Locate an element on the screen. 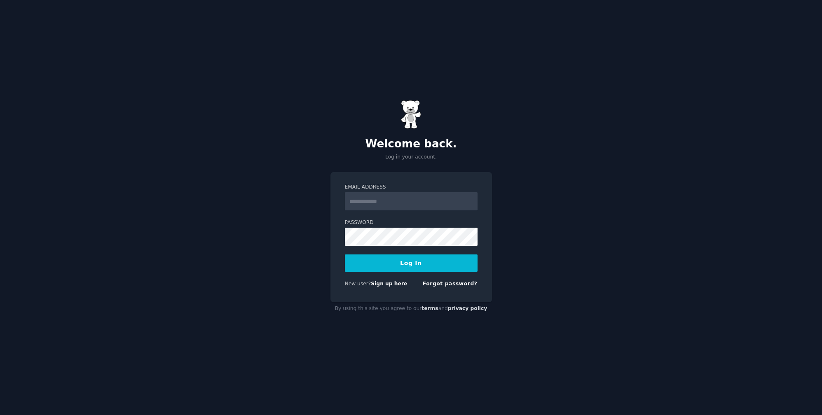 The height and width of the screenshot is (415, 822). span: New user? is located at coordinates (358, 284).